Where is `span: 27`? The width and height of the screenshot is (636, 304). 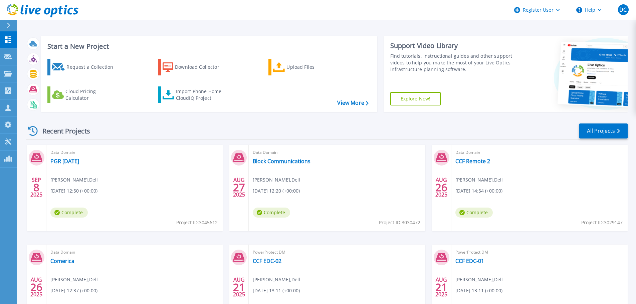 span: 27 is located at coordinates (239, 187).